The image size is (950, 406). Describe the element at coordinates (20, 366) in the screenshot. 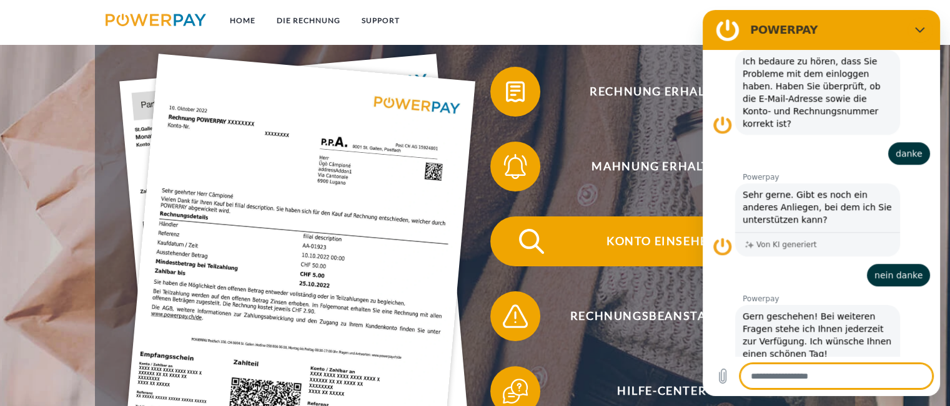

I see `button: Datei hochladen` at that location.